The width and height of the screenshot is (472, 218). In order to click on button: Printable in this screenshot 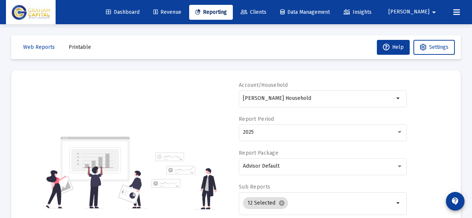, I will do `click(80, 47)`.